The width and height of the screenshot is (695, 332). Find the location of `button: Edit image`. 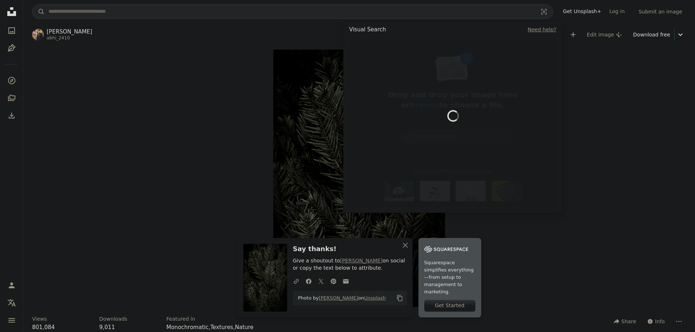

button: Edit image is located at coordinates (605, 35).